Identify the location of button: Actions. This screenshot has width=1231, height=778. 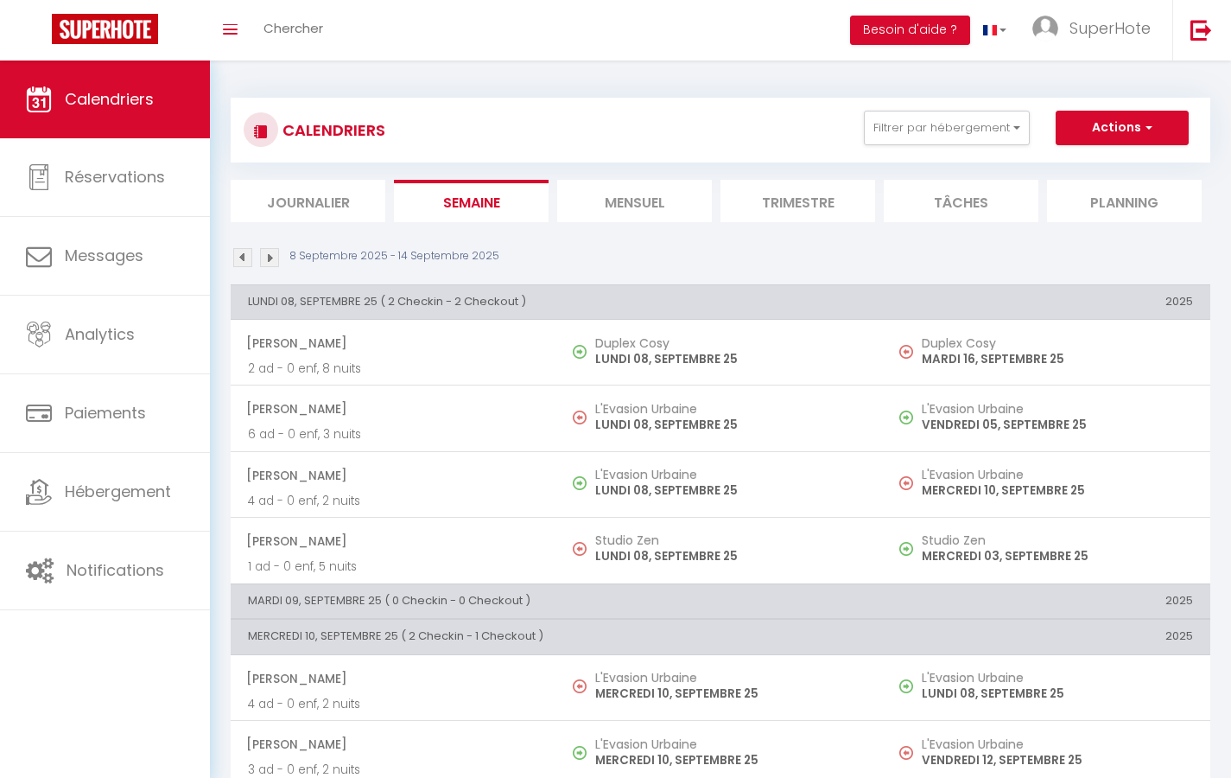
(1122, 128).